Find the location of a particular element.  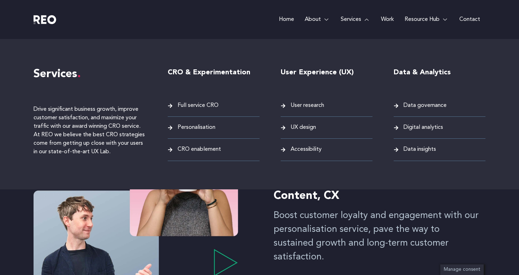

h6: Data & Analytics is located at coordinates (440, 72).